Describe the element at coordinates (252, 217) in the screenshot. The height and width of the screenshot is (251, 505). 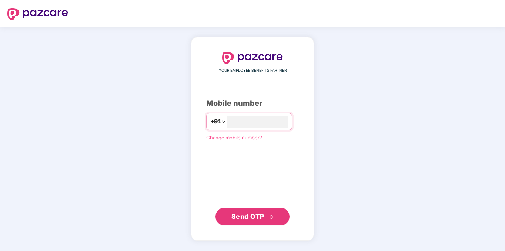
I see `button: Send OTPdouble-right` at that location.